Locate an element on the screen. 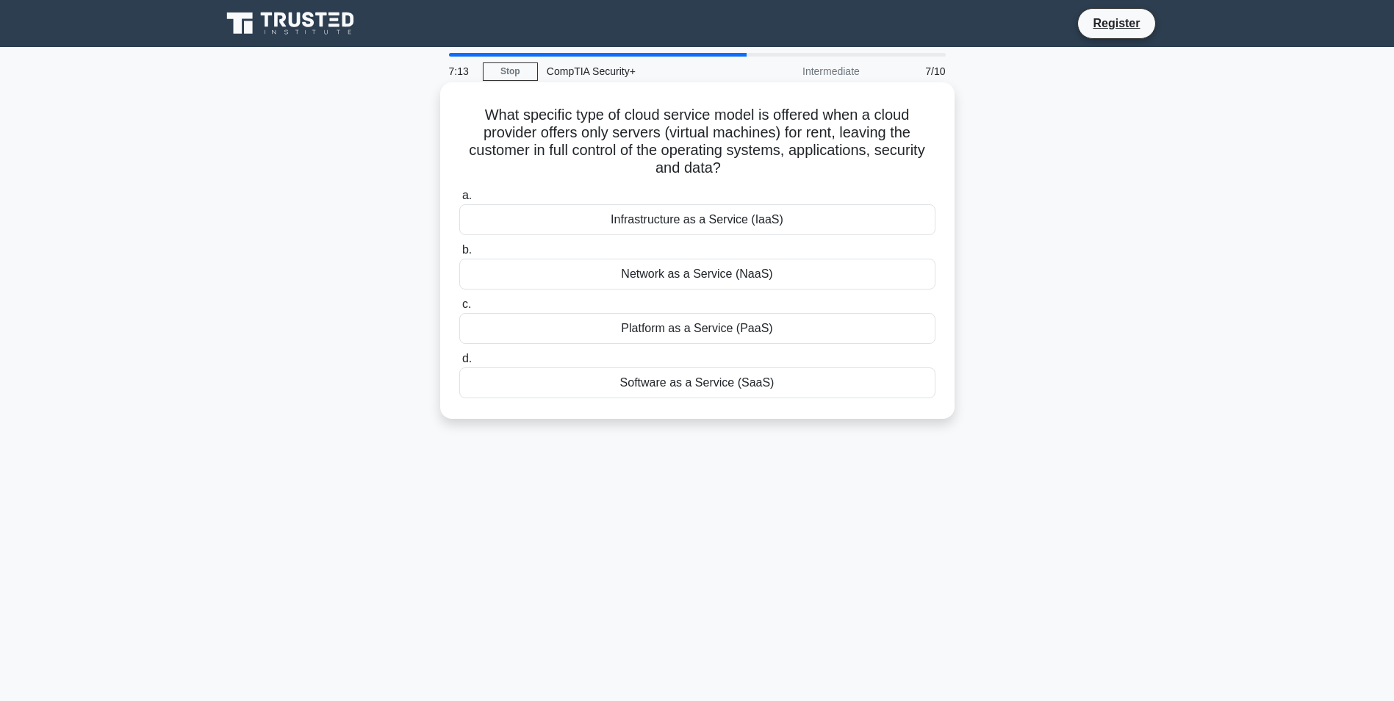 This screenshot has height=701, width=1394. span: c. is located at coordinates (467, 303).